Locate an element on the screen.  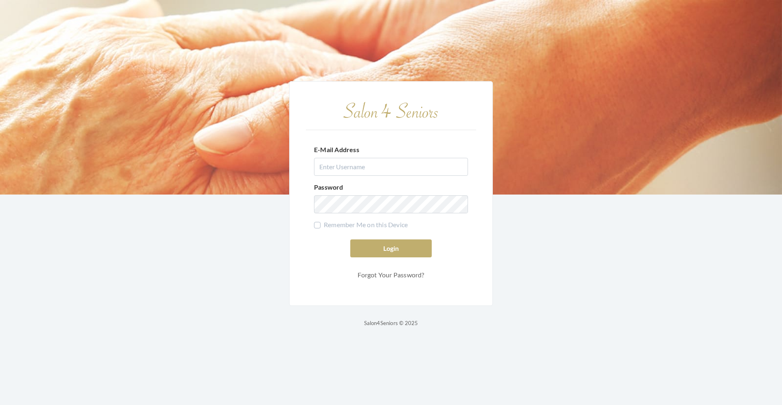
input: Enter Username is located at coordinates (391, 167).